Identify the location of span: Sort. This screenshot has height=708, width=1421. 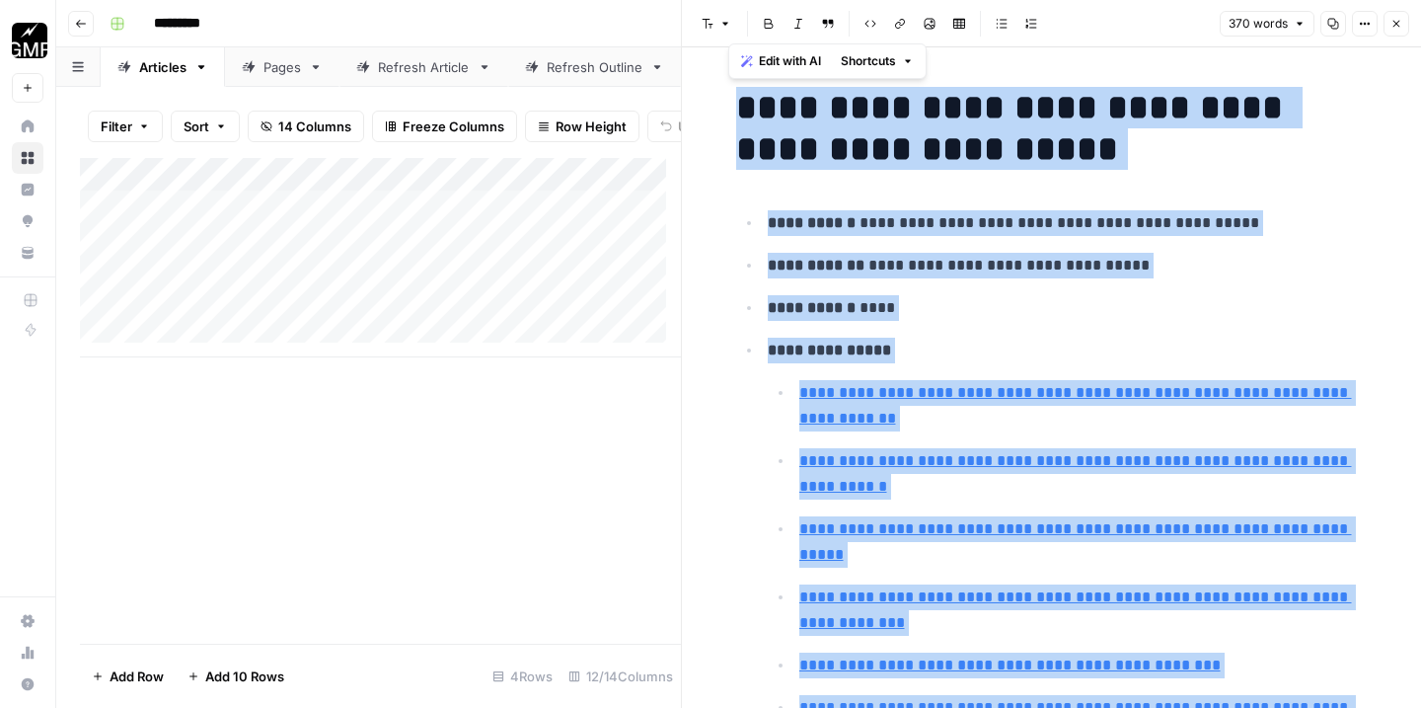
(196, 126).